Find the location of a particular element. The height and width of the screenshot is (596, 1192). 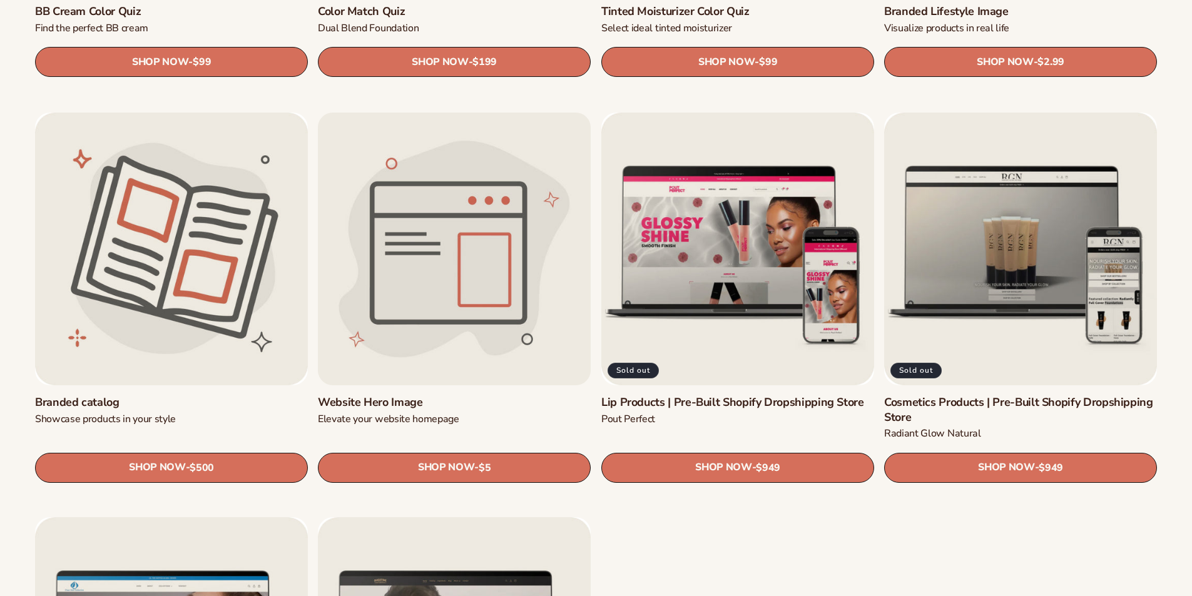

a: Cosmetics Products | Pre-Built Shopify Dropshipping Store is located at coordinates (1020, 410).